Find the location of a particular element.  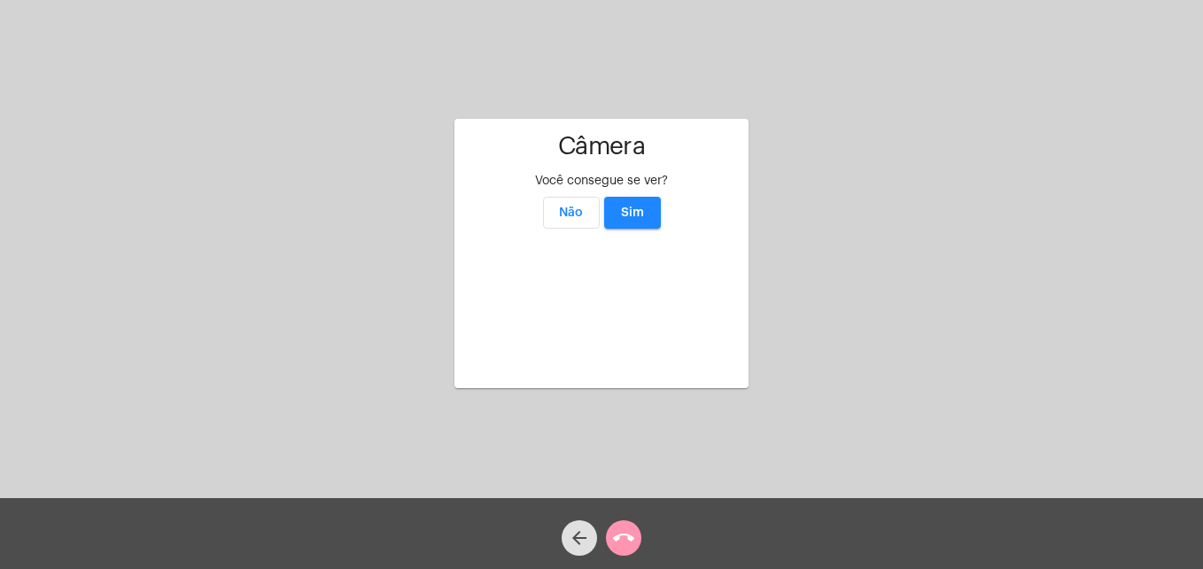

mat-icon: call_end is located at coordinates (624, 538).